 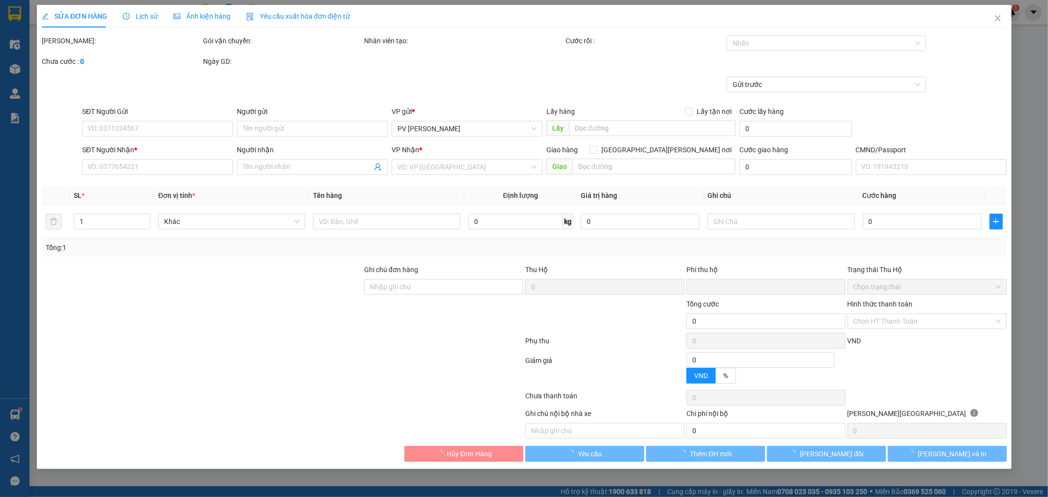 What do you see at coordinates (765, 416) in the screenshot?
I see `div: Chi phí nội bộ` at bounding box center [765, 416].